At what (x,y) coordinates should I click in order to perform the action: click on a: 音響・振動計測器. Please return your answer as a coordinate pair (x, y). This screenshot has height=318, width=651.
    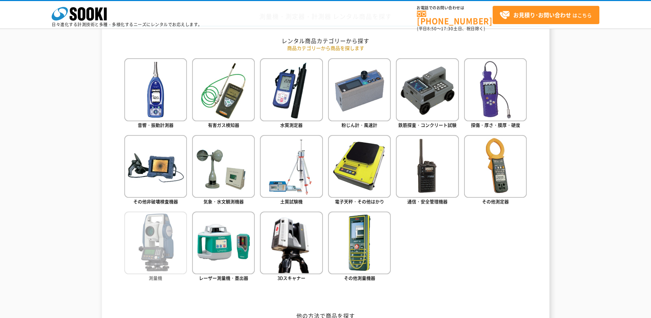
    Looking at the image, I should click on (156, 94).